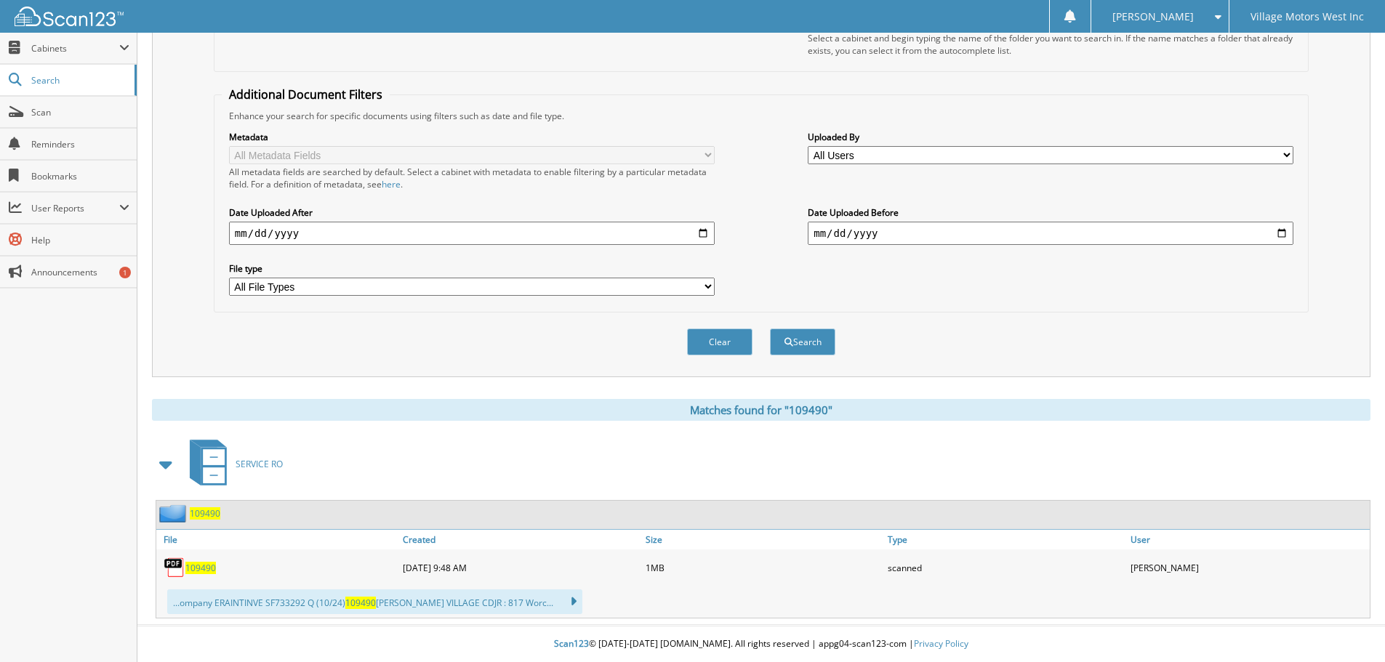 Image resolution: width=1385 pixels, height=662 pixels. Describe the element at coordinates (80, 176) in the screenshot. I see `span: Bookmarks` at that location.